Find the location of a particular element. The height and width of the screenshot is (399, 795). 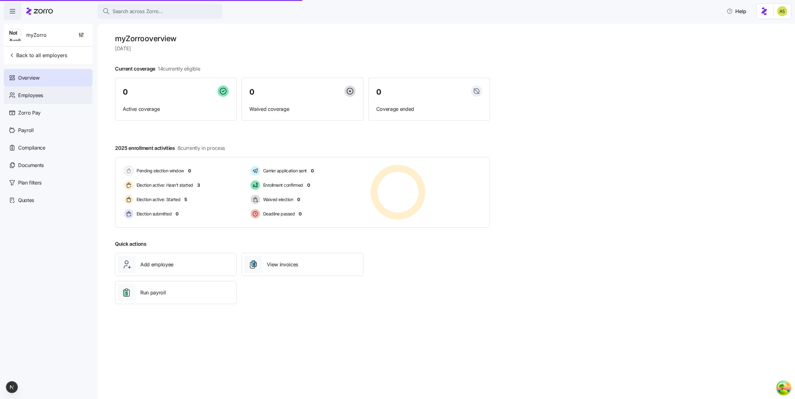

span: Pending election window is located at coordinates (159, 171).